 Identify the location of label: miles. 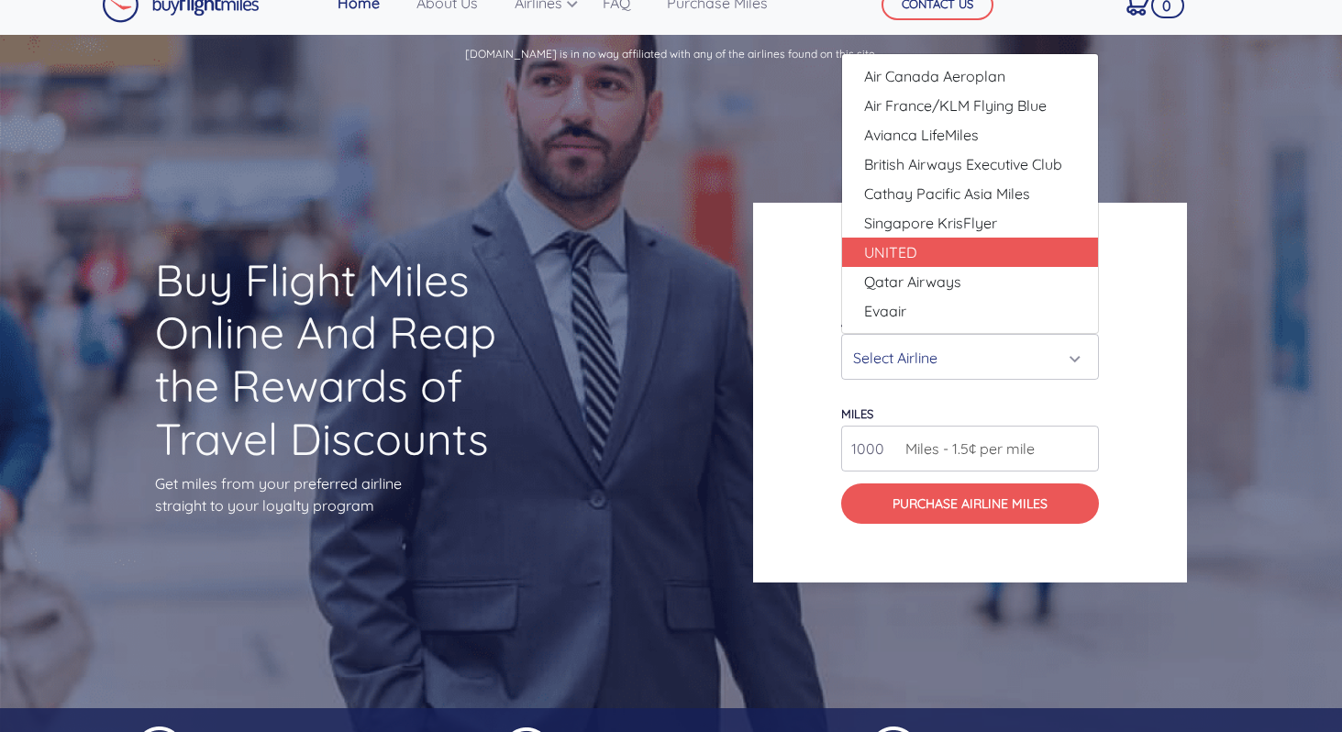
(857, 414).